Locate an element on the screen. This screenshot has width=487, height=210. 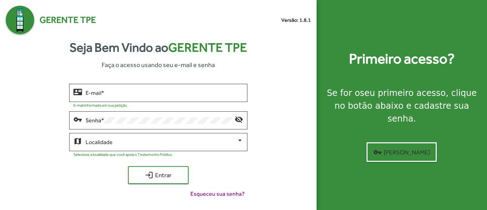
mat-icon: contact_mail is located at coordinates (78, 92).